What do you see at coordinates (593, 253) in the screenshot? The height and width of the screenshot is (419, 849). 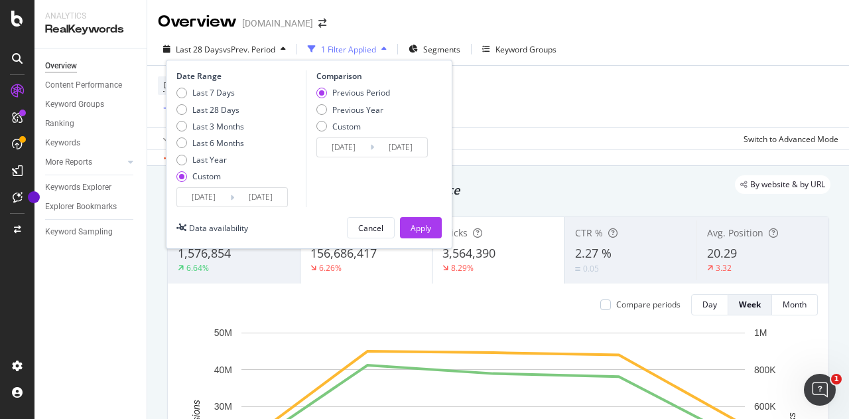 I see `span: 2.27 %` at bounding box center [593, 253].